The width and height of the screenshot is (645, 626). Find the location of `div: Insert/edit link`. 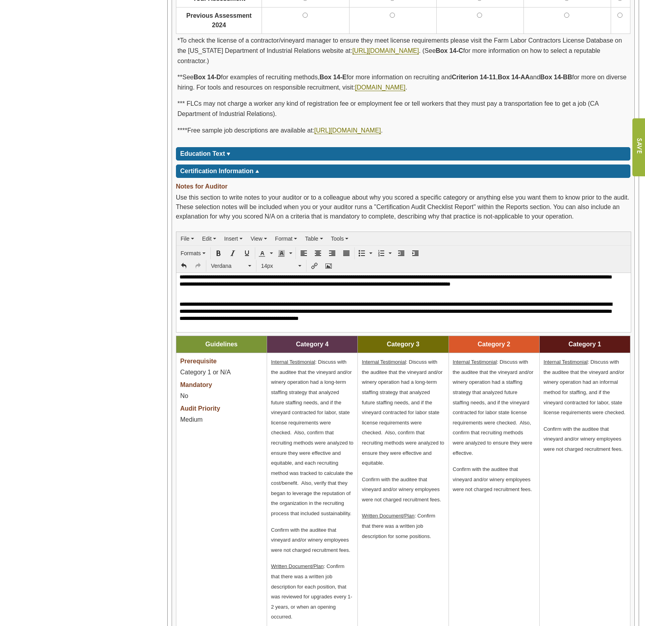

div: Insert/edit link is located at coordinates (314, 266).